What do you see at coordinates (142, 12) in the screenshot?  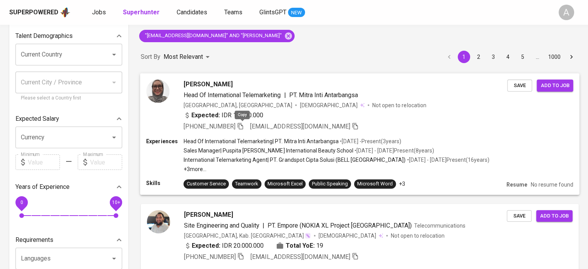 I see `a: Superhunter` at bounding box center [142, 12].